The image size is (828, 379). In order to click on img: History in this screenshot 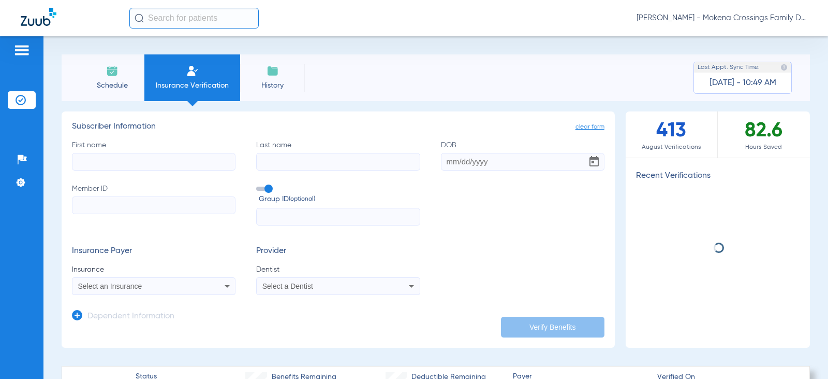, I will do `click(273, 71)`.